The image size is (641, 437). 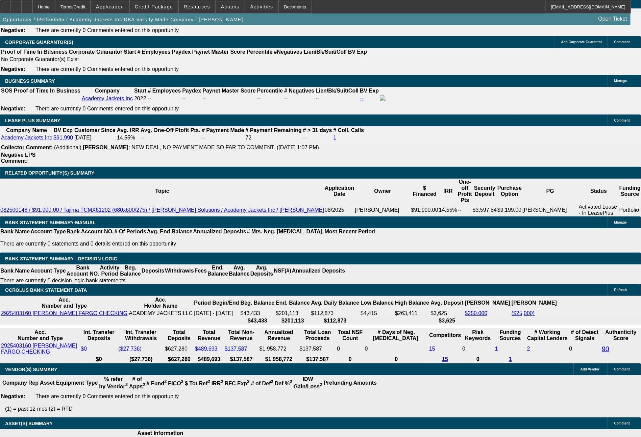 I want to click on th: $ Financed, so click(x=425, y=191).